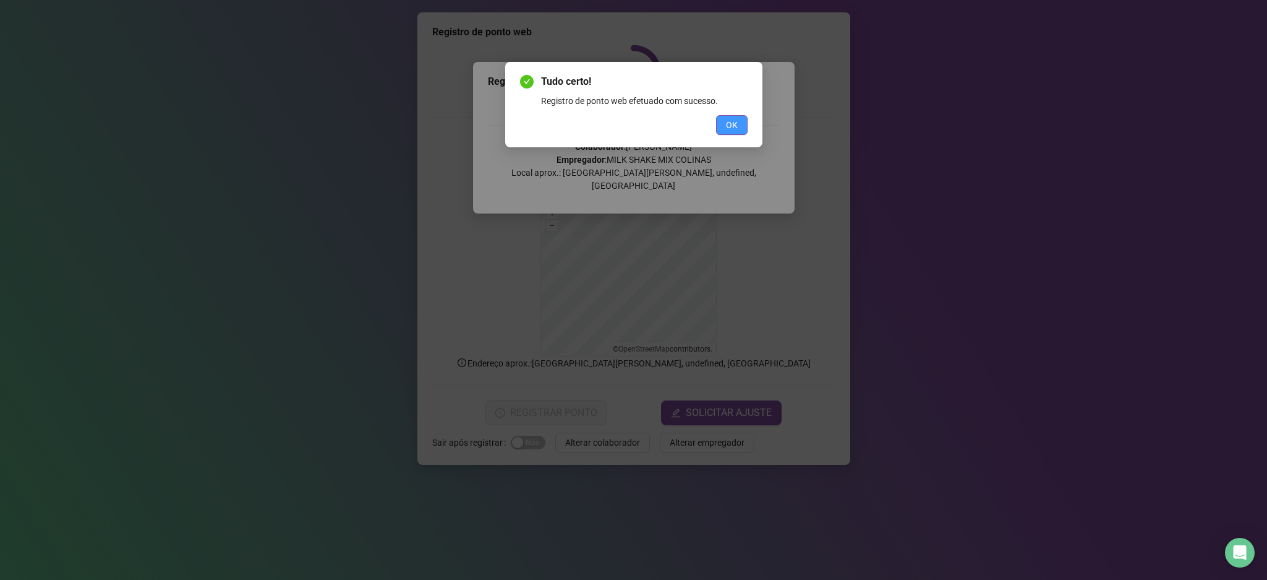  Describe the element at coordinates (645, 82) in the screenshot. I see `span: Tudo certo!` at that location.